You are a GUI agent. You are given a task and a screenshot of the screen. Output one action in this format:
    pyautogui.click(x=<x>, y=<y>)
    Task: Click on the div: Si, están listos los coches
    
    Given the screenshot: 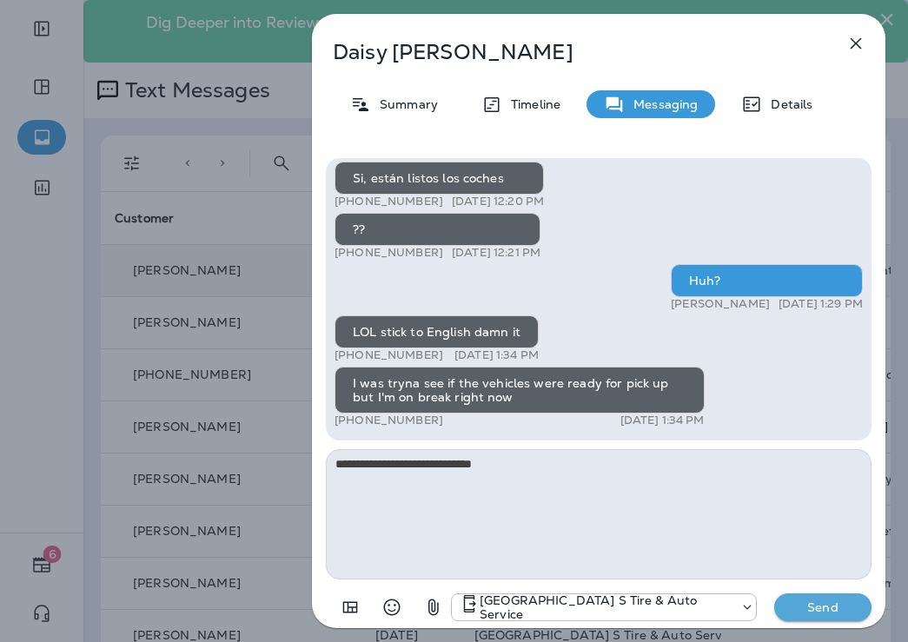 What is the action you would take?
    pyautogui.click(x=439, y=178)
    